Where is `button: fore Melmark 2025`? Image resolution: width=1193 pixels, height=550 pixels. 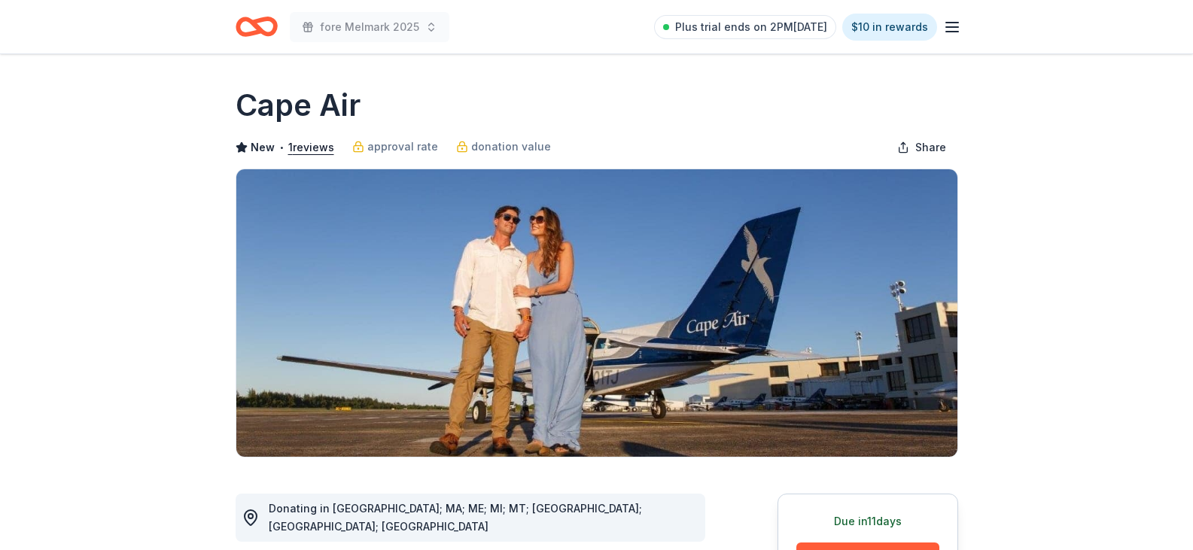 button: fore Melmark 2025 is located at coordinates (369, 27).